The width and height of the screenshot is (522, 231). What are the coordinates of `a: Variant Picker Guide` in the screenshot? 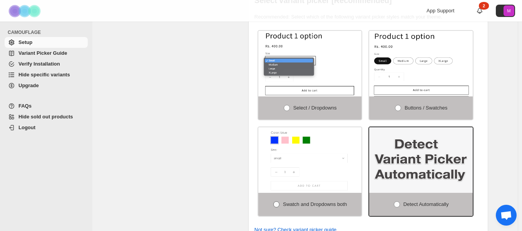 It's located at (46, 53).